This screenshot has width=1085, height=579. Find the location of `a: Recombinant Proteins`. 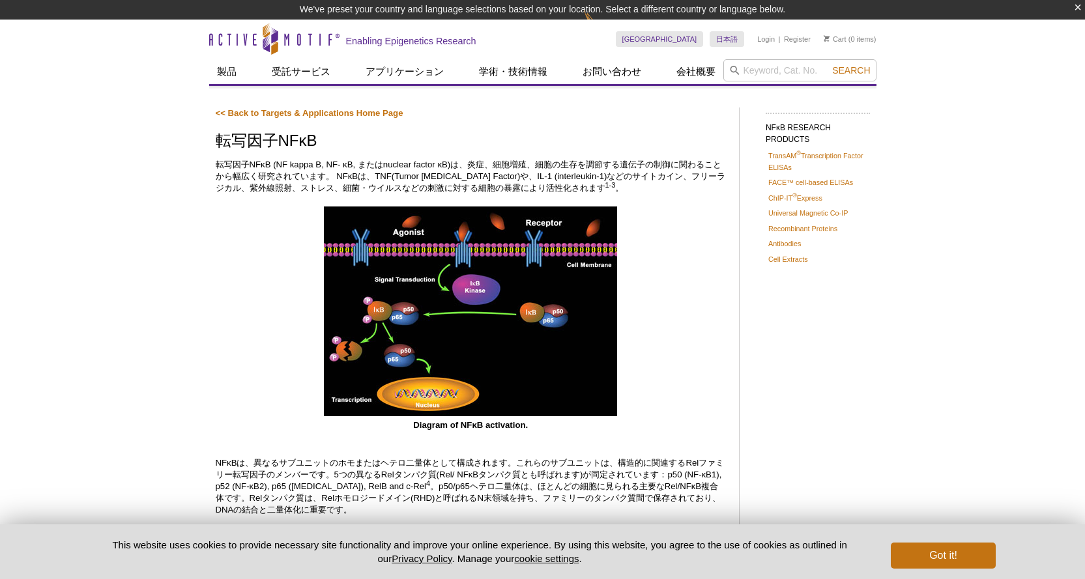

a: Recombinant Proteins is located at coordinates (803, 229).